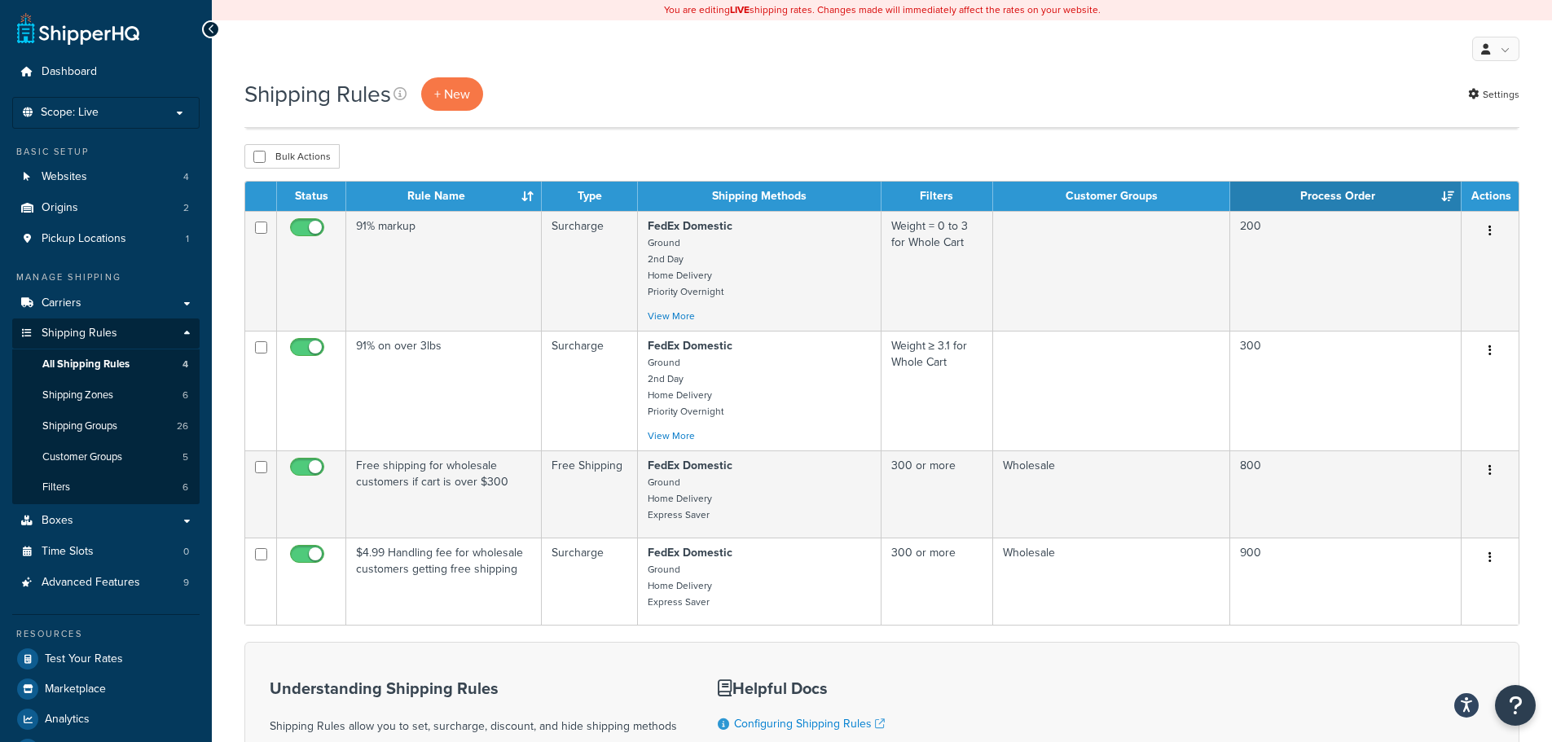  What do you see at coordinates (809, 723) in the screenshot?
I see `a: Configuring Shipping Rules` at bounding box center [809, 723].